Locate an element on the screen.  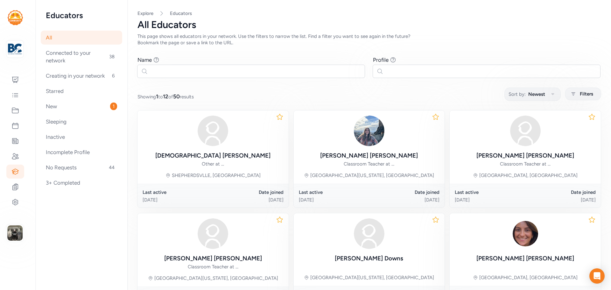
img: mC1AouvGRZiqdxsP4iel is located at coordinates (369, 131).